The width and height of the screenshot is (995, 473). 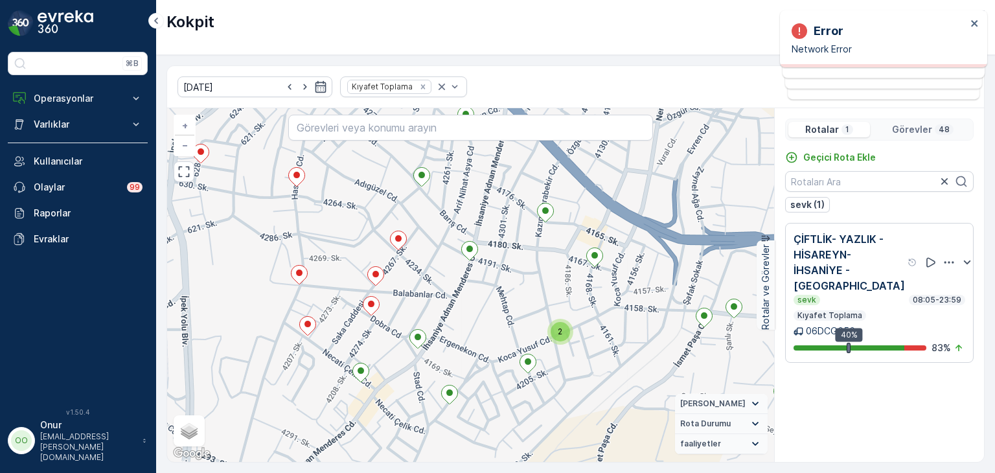 What do you see at coordinates (849, 335) in the screenshot?
I see `div: 40%` at bounding box center [849, 335].